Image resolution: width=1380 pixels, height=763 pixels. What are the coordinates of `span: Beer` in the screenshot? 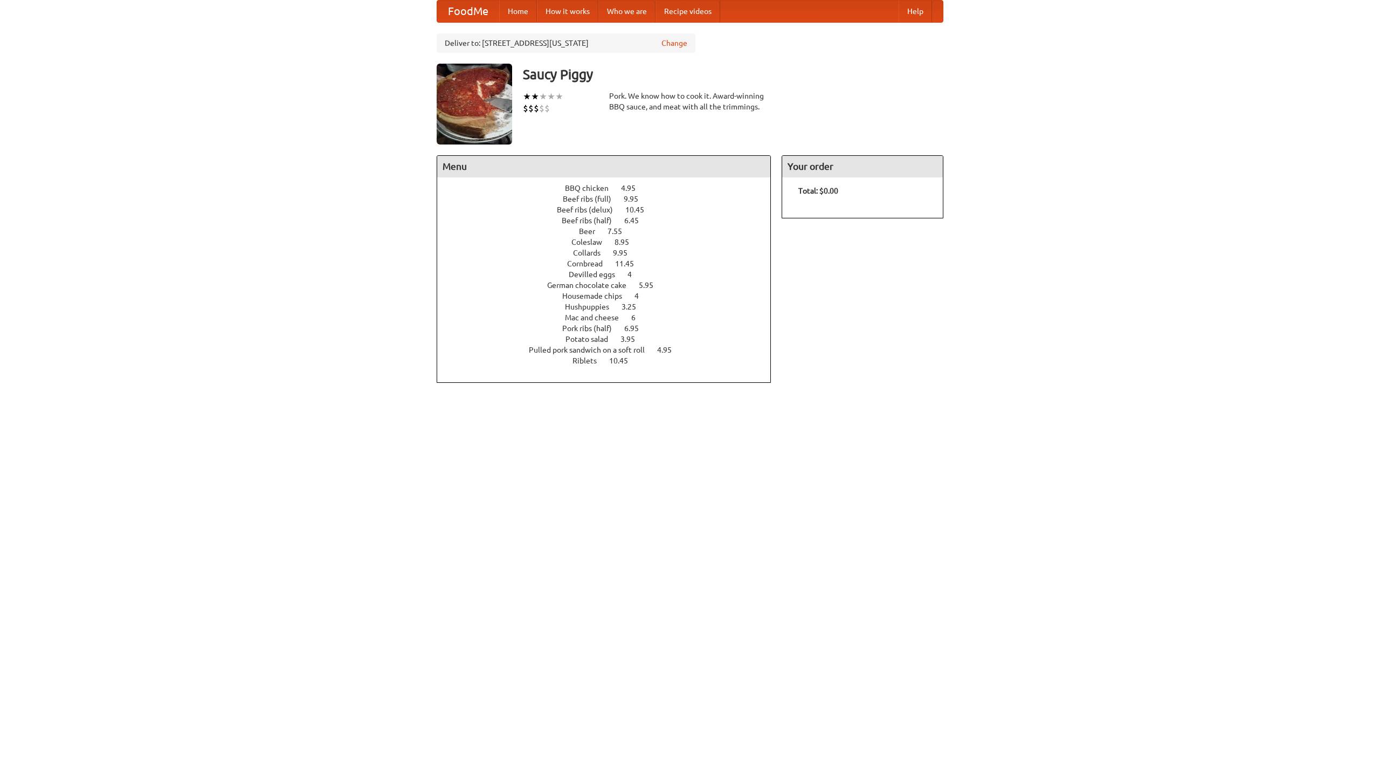 It's located at (593, 231).